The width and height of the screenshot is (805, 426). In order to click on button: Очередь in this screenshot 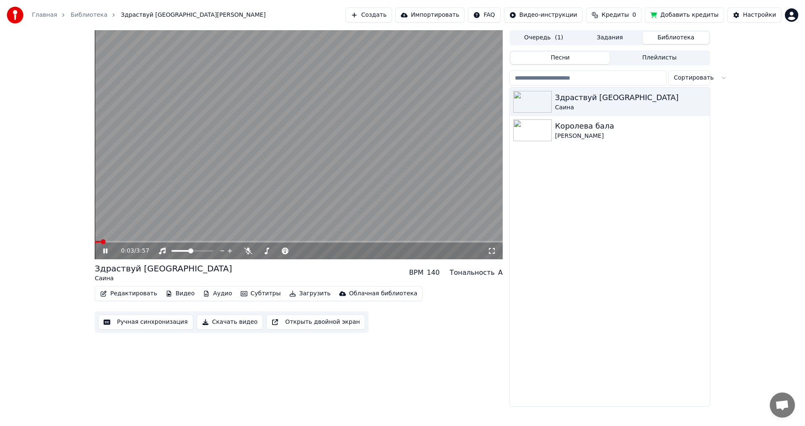, I will do `click(544, 38)`.